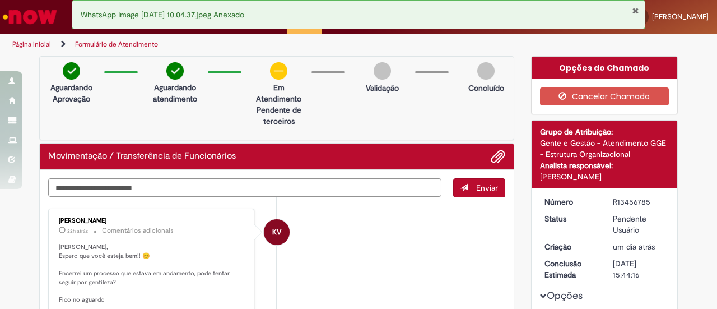 The width and height of the screenshot is (717, 309). I want to click on dt: Número, so click(570, 202).